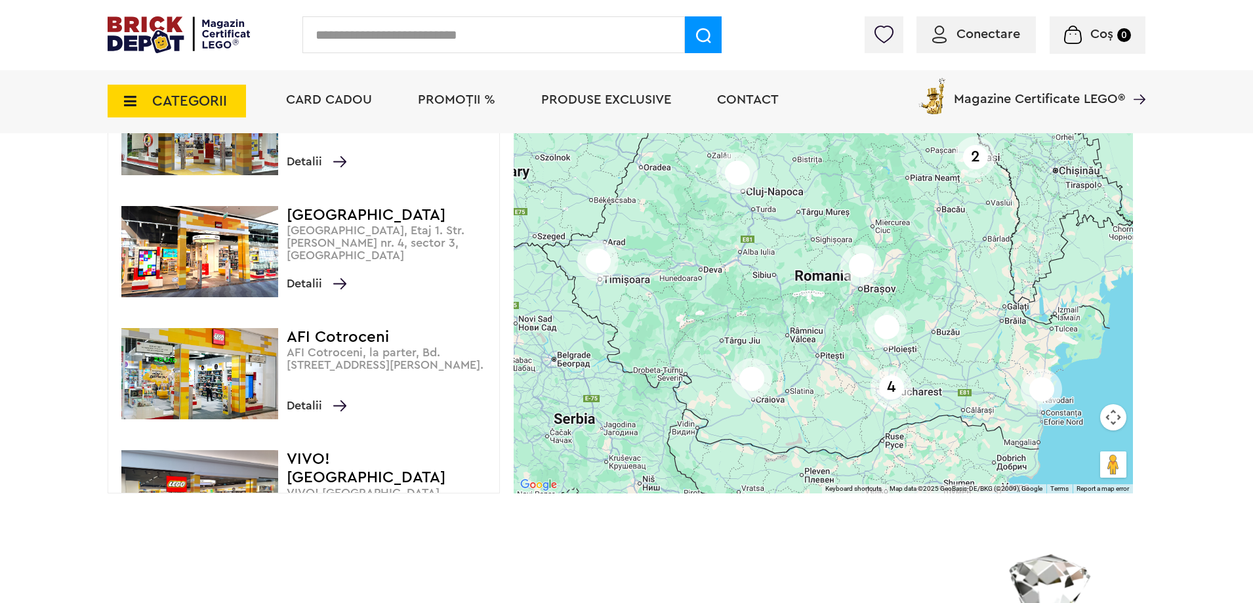 The width and height of the screenshot is (1253, 603). I want to click on a: Open this area in Google Maps (opens a new window), so click(539, 485).